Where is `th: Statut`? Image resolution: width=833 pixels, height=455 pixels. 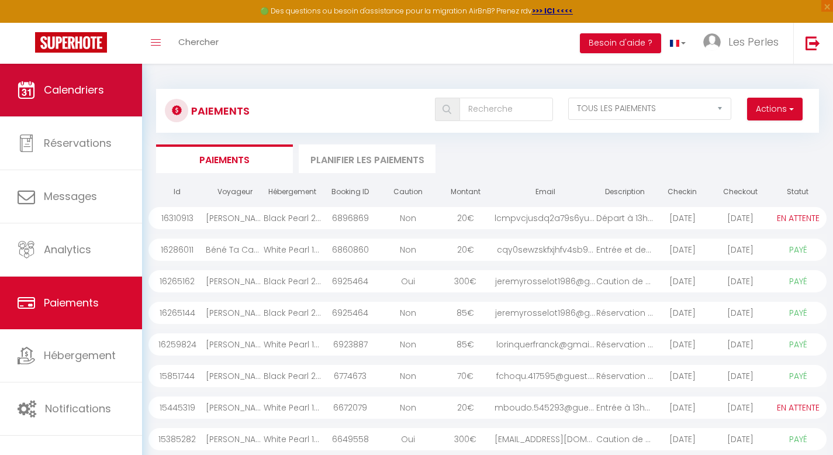
th: Statut is located at coordinates (798, 192).